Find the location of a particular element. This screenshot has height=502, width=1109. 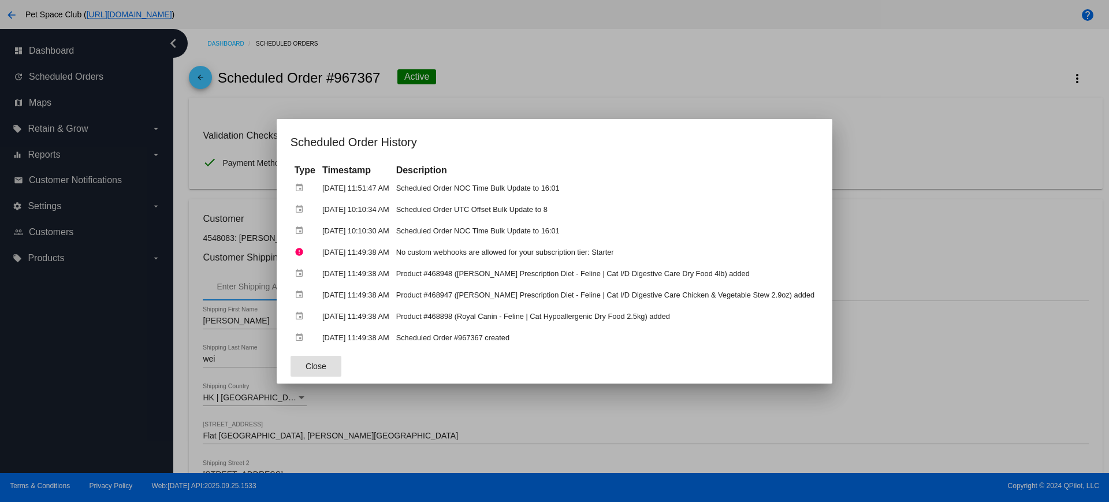

td: Product #468898 (Royal Canin - Feline | Cat Hypoallergenic Dry Food 2.5kg) added is located at coordinates (605, 316).